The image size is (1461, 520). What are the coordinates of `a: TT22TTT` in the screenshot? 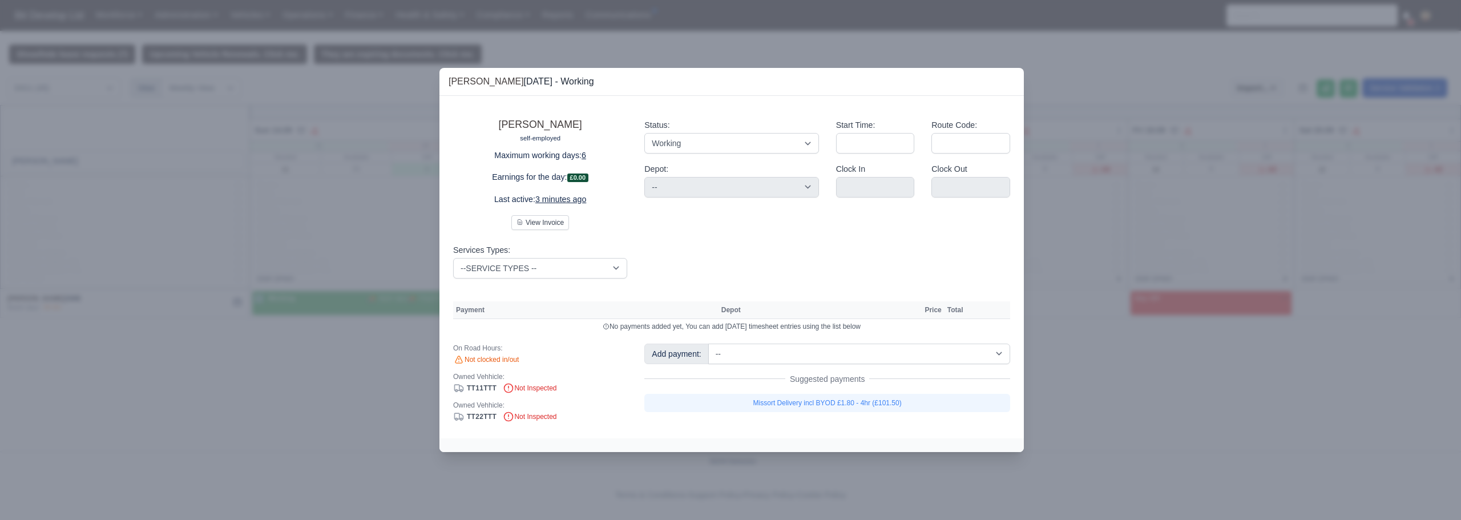 It's located at (475, 417).